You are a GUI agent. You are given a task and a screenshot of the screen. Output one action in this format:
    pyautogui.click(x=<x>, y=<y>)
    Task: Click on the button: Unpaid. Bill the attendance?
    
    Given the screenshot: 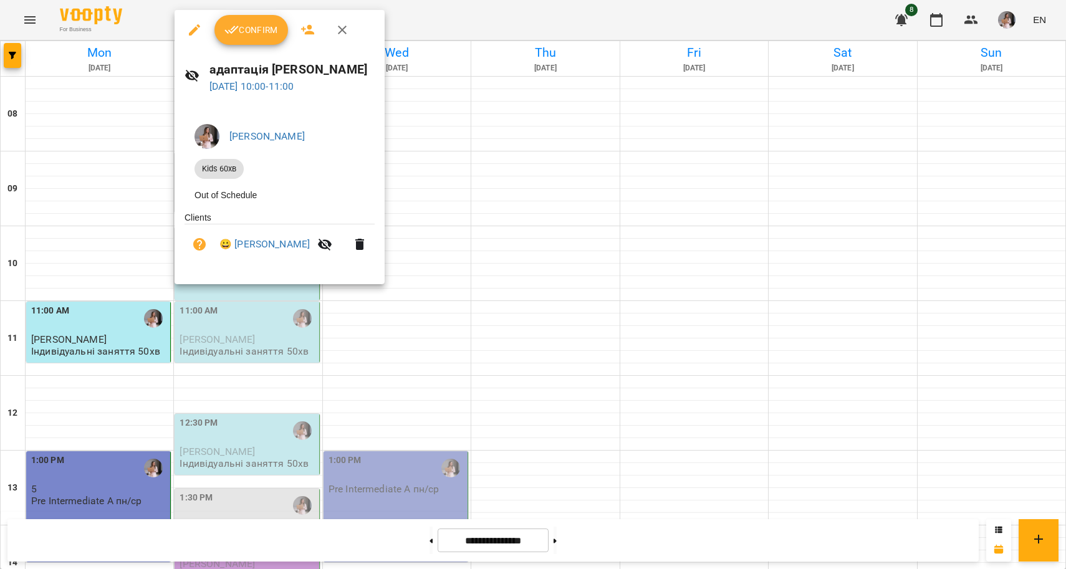 What is the action you would take?
    pyautogui.click(x=199, y=244)
    